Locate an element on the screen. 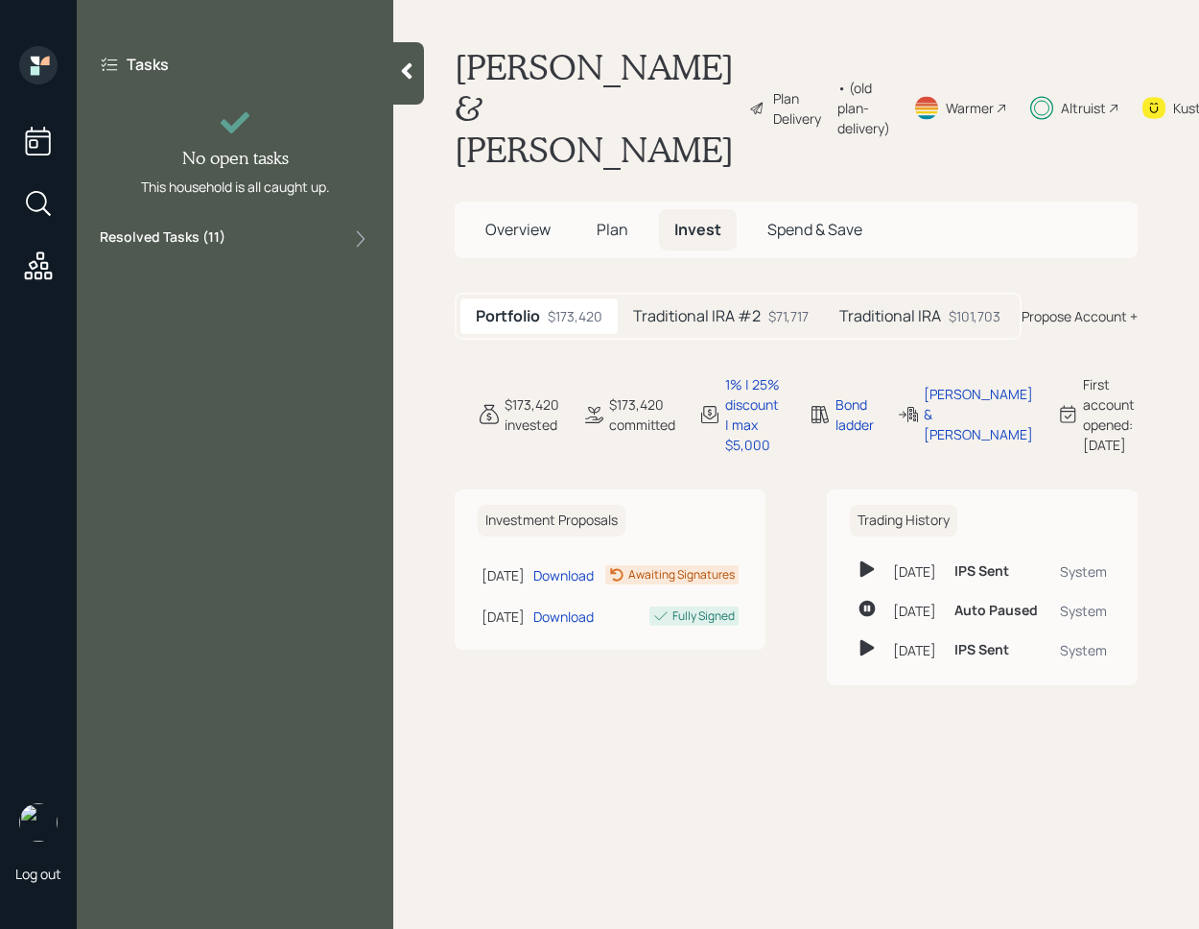  span: Plan is located at coordinates (612, 229).